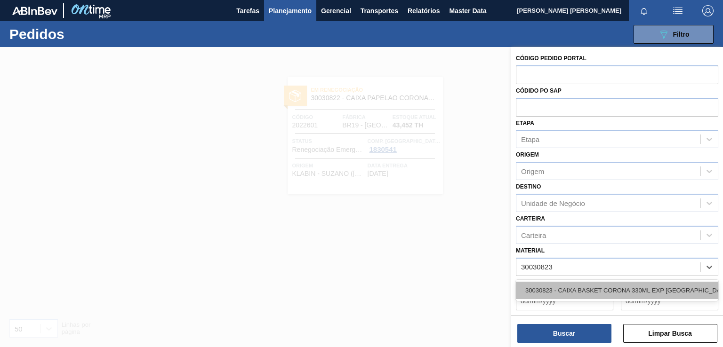  What do you see at coordinates (644, 11) in the screenshot?
I see `button: Notificações` at bounding box center [644, 11].